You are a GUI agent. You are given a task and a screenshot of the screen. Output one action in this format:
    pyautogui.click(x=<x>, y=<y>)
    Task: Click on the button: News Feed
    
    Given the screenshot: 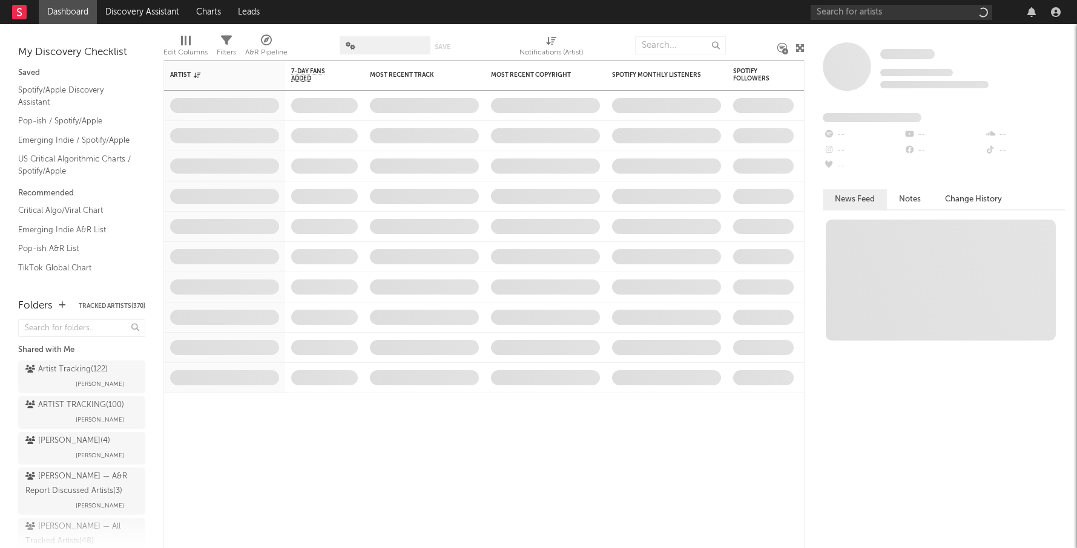 What is the action you would take?
    pyautogui.click(x=855, y=199)
    